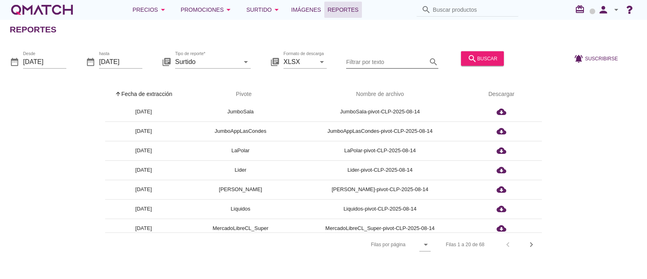 The height and width of the screenshot is (279, 647). I want to click on input: hasta, so click(121, 62).